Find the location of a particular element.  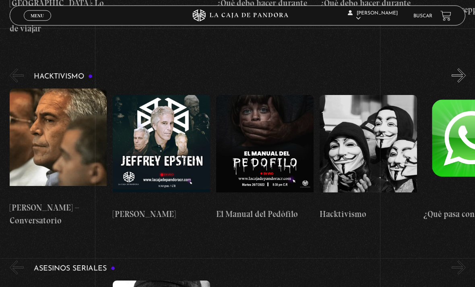

span: Menu is located at coordinates (37, 16).